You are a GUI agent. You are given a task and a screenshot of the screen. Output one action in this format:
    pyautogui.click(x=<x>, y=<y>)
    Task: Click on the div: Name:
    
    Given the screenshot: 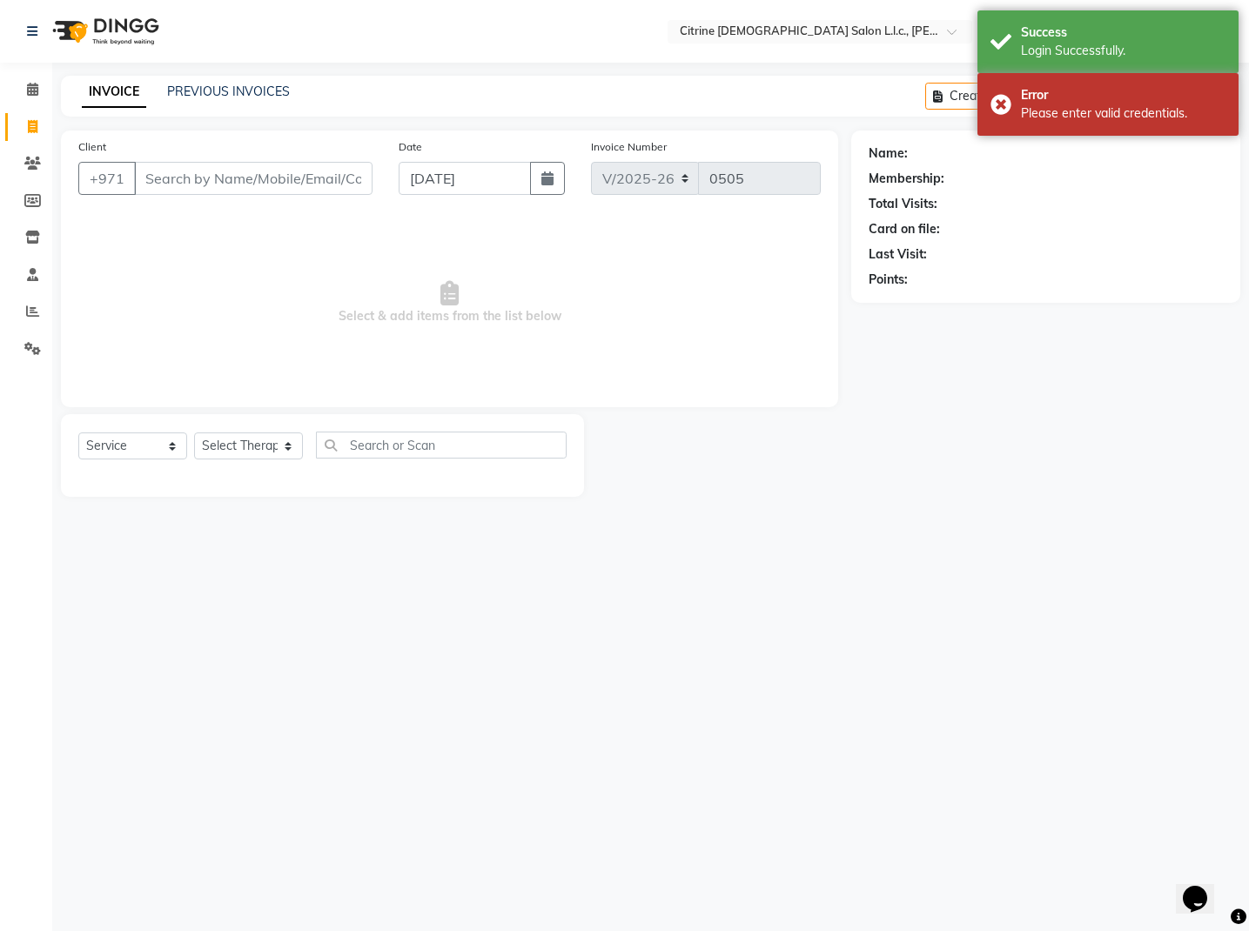 What is the action you would take?
    pyautogui.click(x=888, y=153)
    